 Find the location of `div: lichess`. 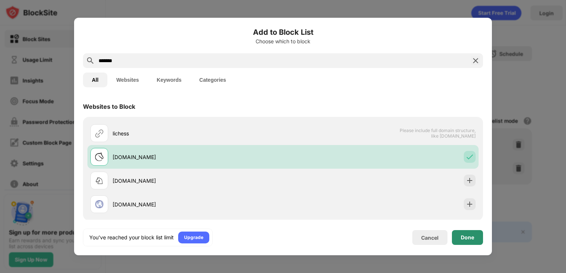

div: lichess is located at coordinates (198, 133).